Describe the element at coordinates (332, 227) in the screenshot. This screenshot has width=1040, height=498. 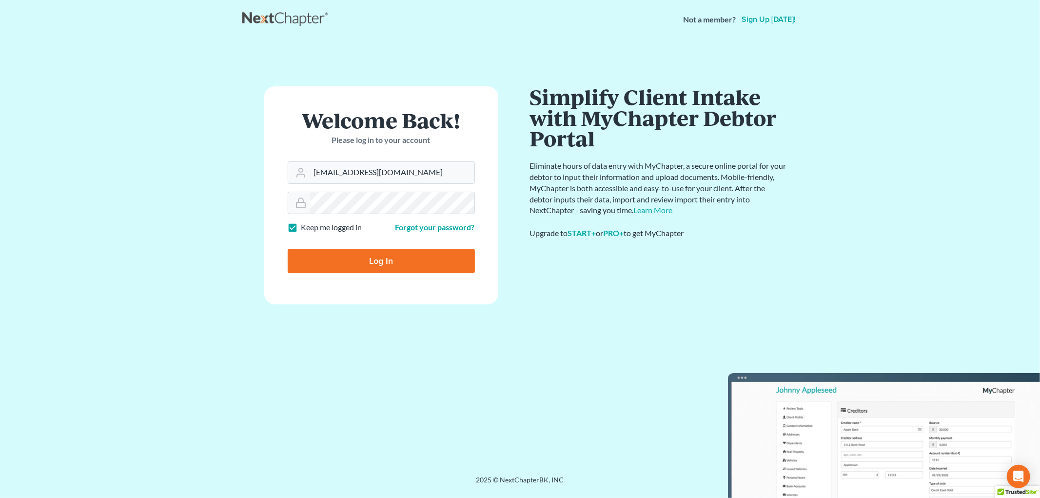
I see `label: Keep me logged in` at that location.